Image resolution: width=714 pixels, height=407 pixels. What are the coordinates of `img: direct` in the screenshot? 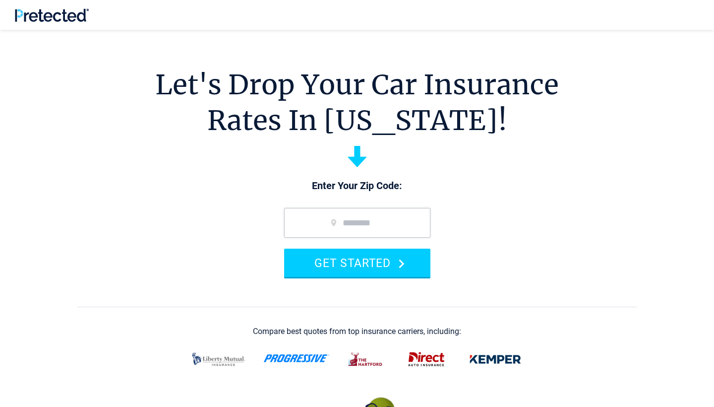 It's located at (427, 359).